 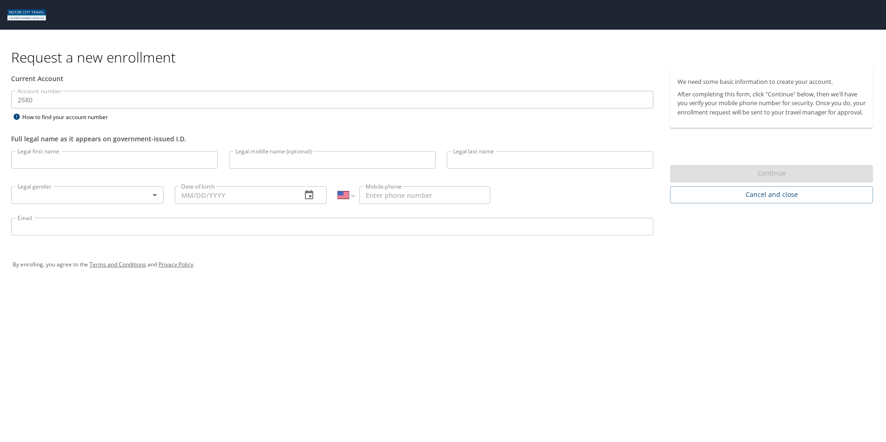 What do you see at coordinates (332, 78) in the screenshot?
I see `div: Current Account` at bounding box center [332, 78].